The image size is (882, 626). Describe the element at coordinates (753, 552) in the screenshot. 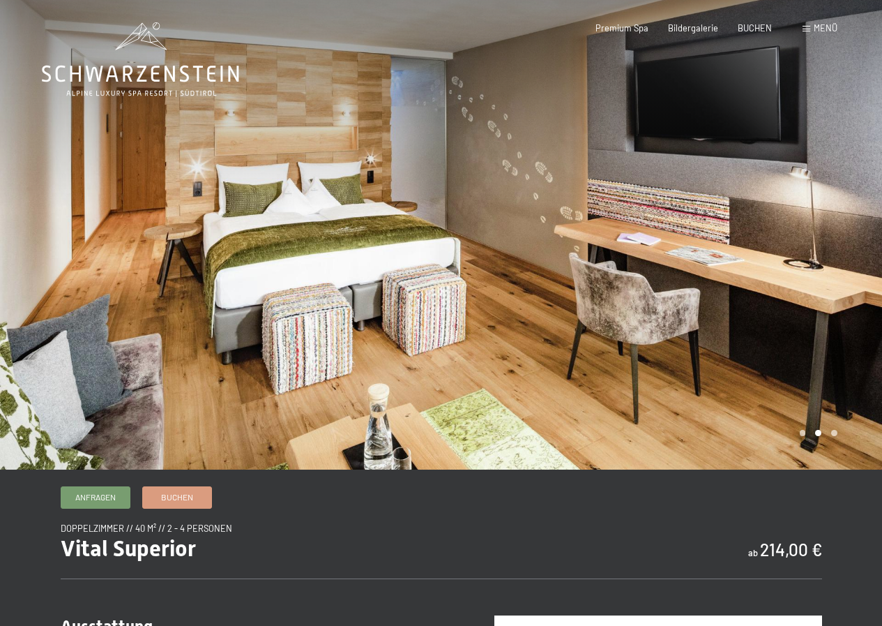

I see `span: ab` at that location.